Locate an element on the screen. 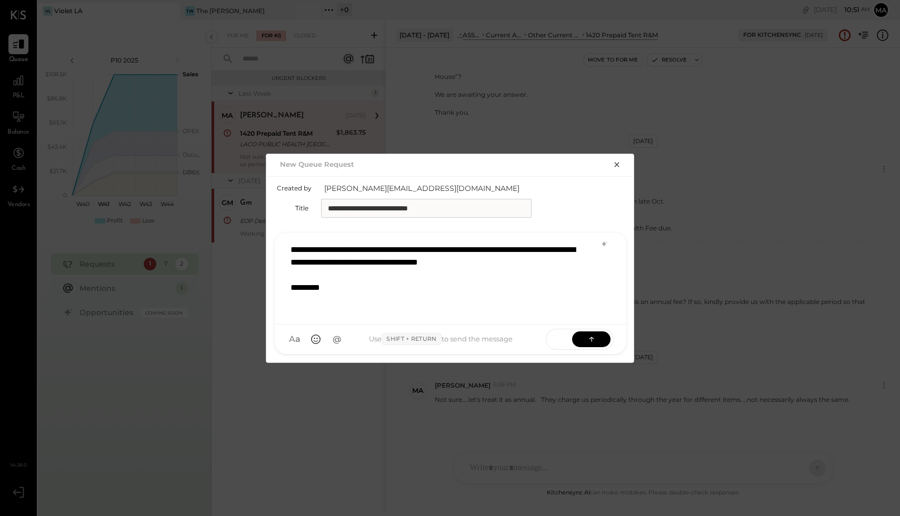  label: Created by is located at coordinates (294, 188).